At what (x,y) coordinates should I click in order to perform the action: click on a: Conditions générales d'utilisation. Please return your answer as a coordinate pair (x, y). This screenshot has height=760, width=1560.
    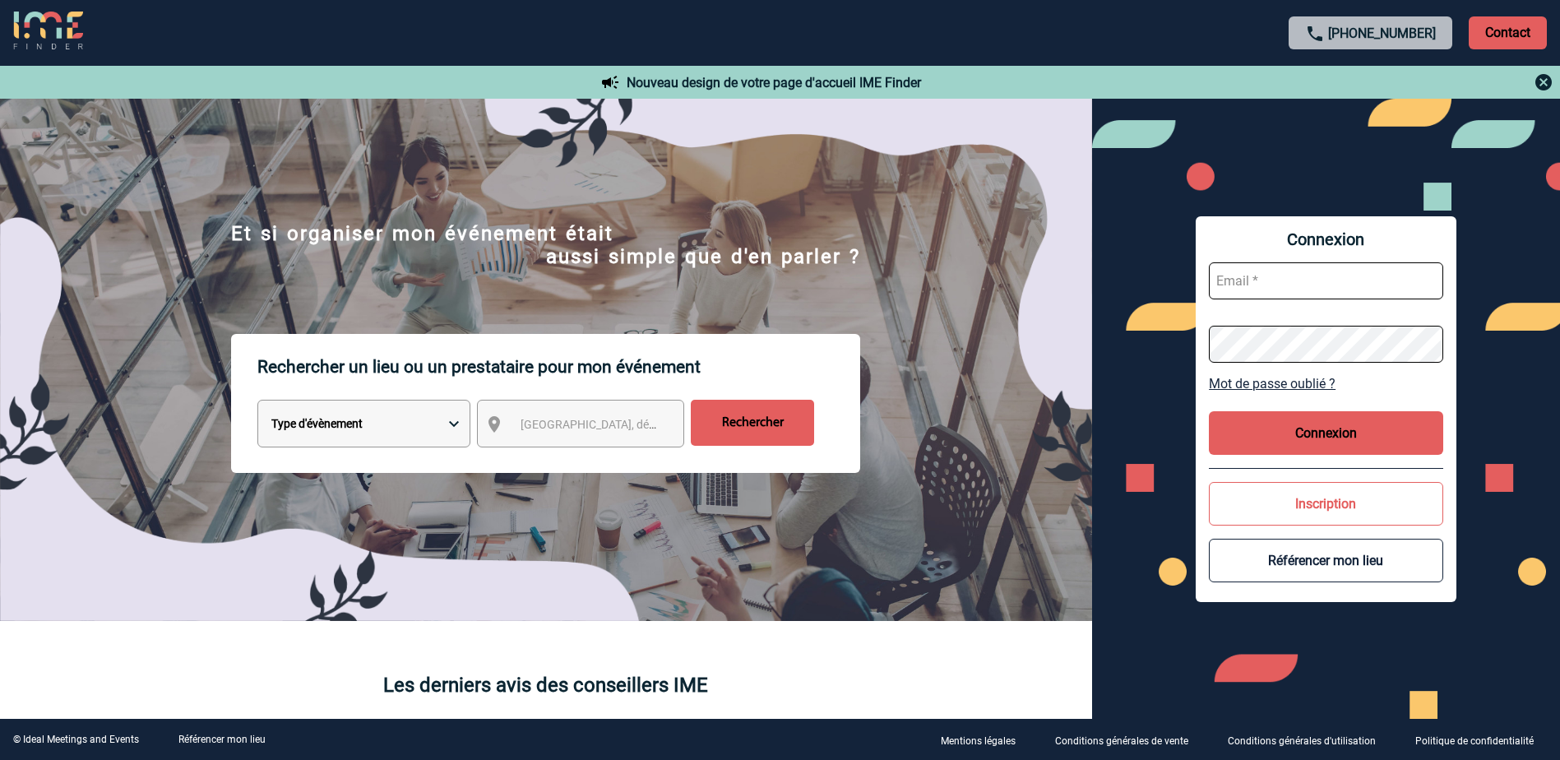
    Looking at the image, I should click on (1308, 739).